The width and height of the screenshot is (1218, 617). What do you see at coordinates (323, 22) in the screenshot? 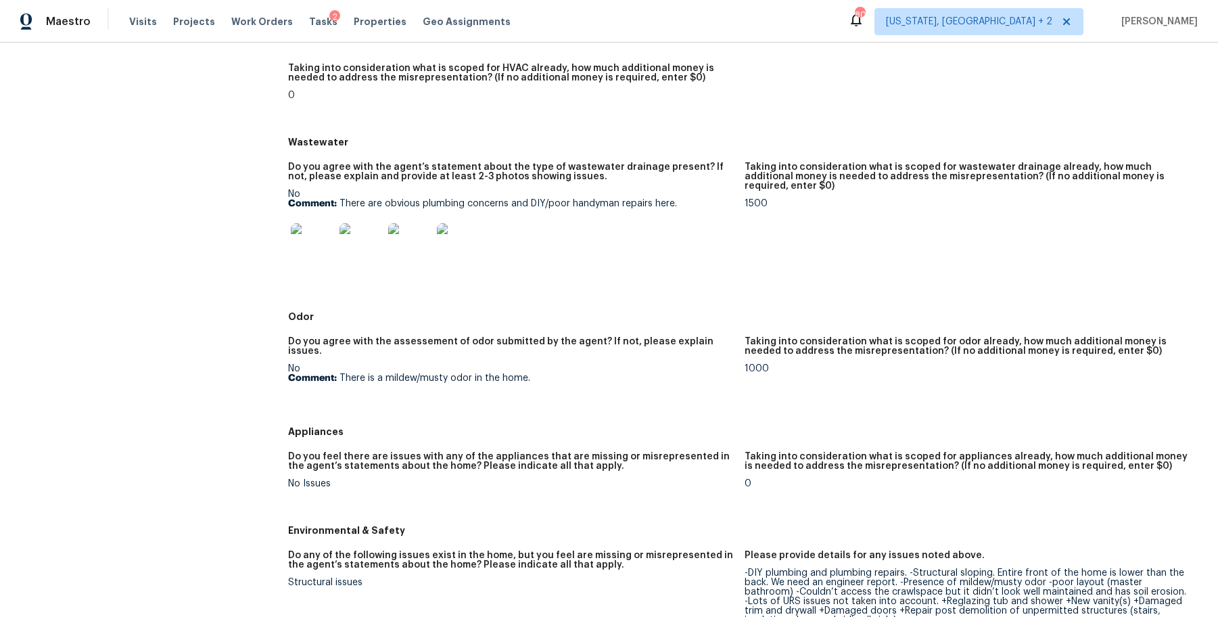
I see `span: Tasks` at bounding box center [323, 22].